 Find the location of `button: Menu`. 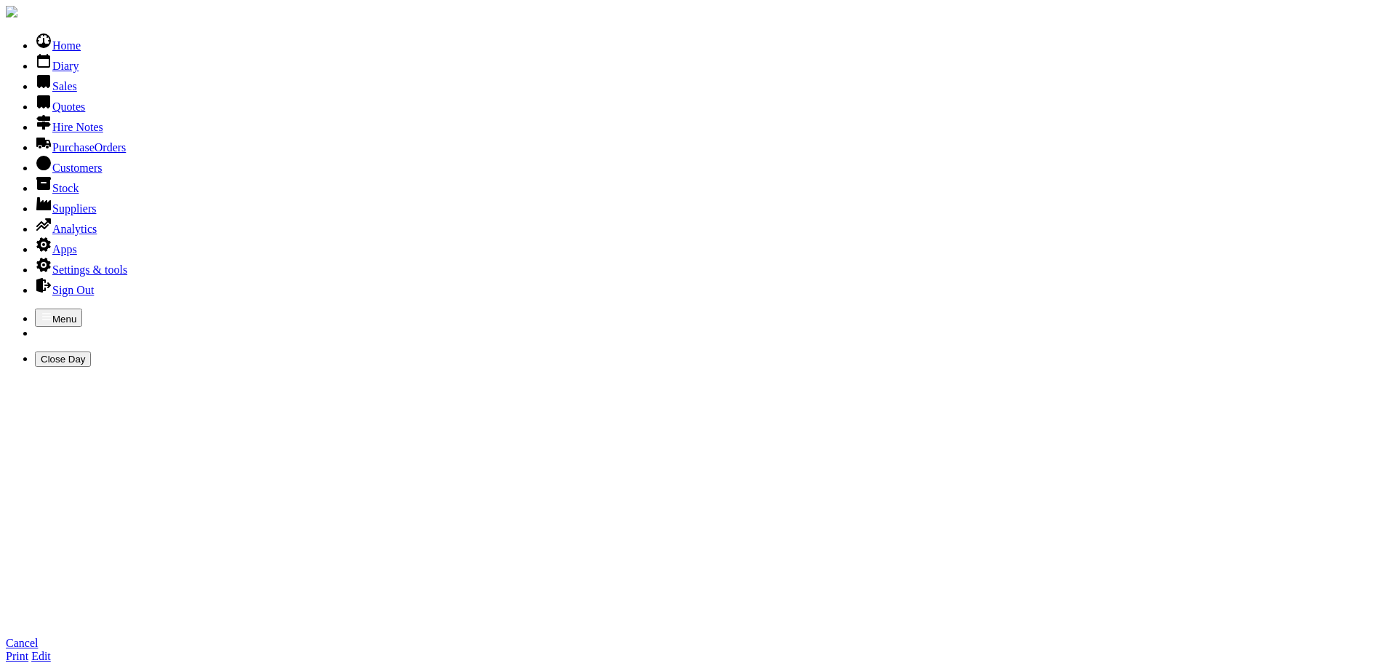

button: Menu is located at coordinates (58, 317).